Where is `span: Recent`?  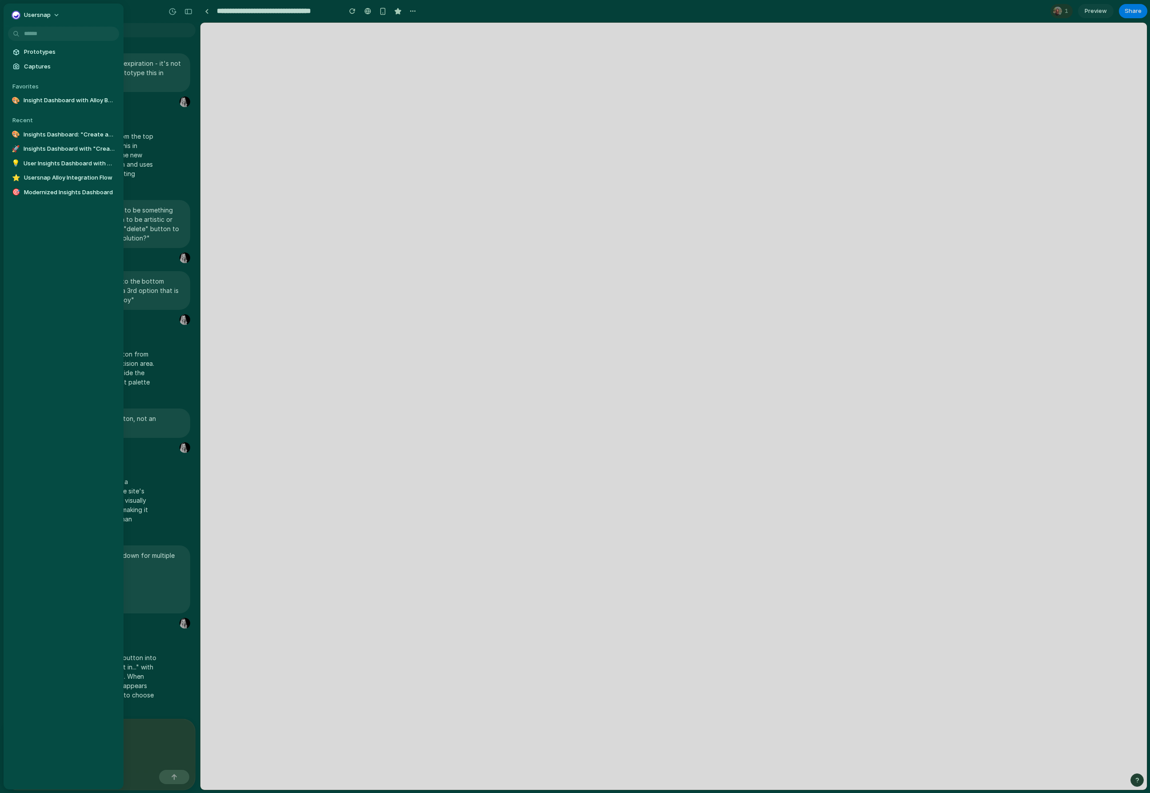
span: Recent is located at coordinates (23, 120).